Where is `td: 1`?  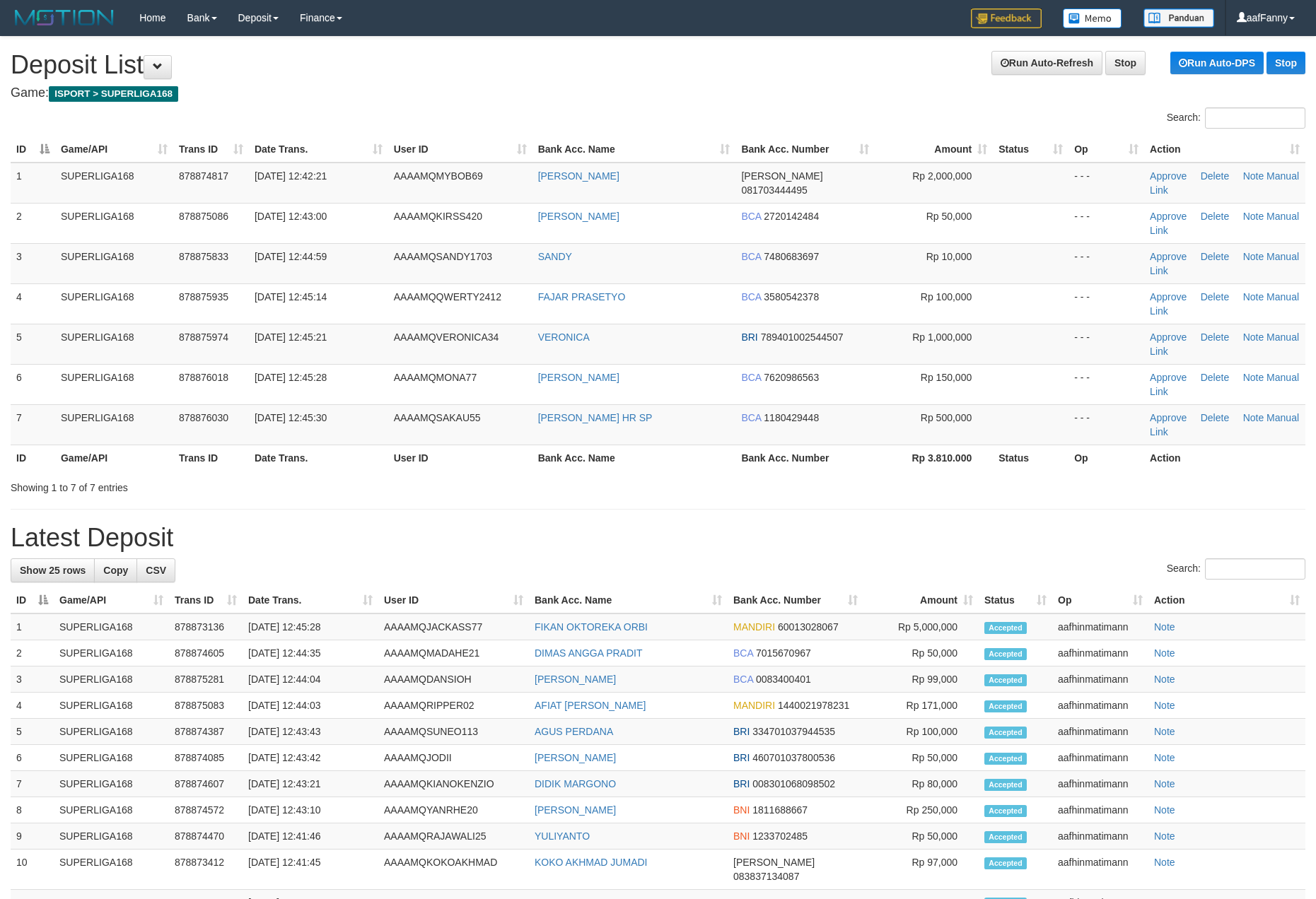
td: 1 is located at coordinates (32, 627).